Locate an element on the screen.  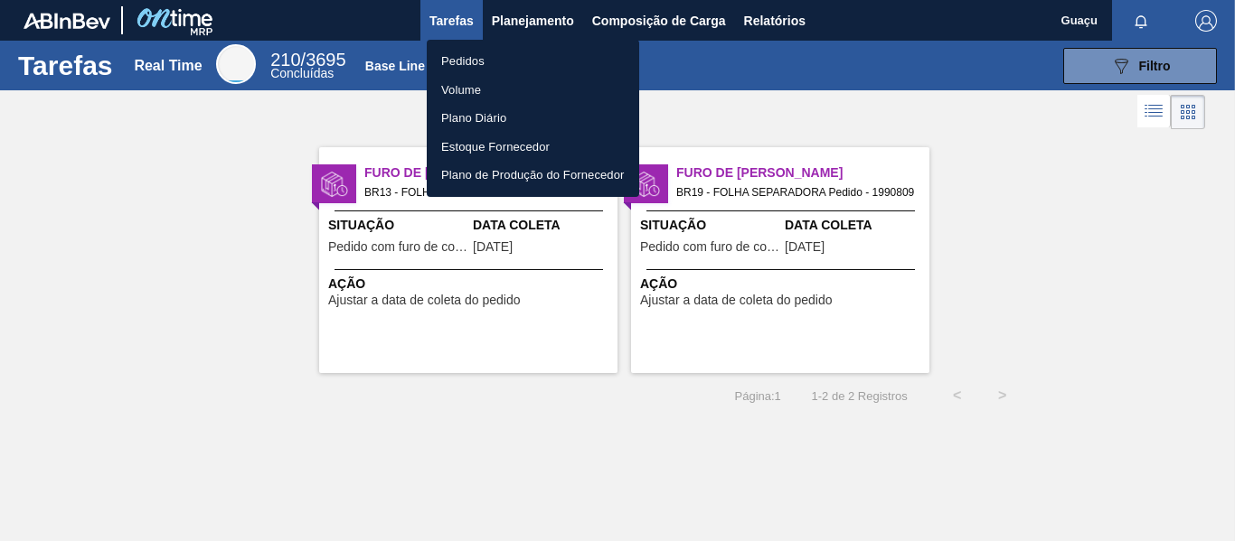
li: Estoque Fornecedor is located at coordinates (532, 147).